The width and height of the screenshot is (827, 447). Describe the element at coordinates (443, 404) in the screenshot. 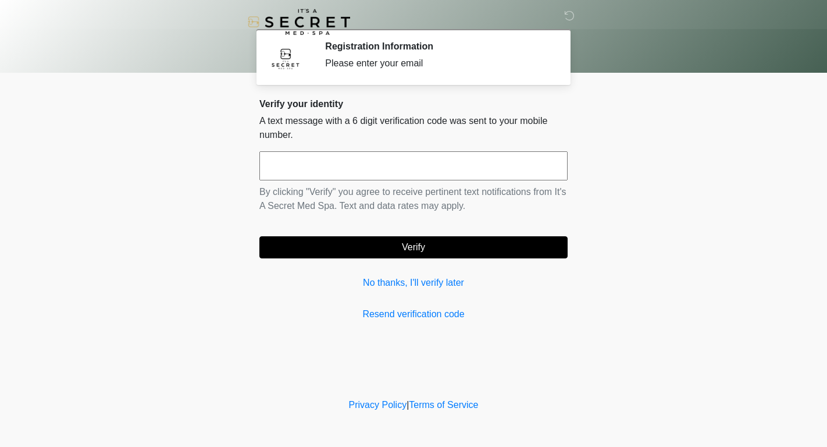

I see `a: Terms of Service` at that location.